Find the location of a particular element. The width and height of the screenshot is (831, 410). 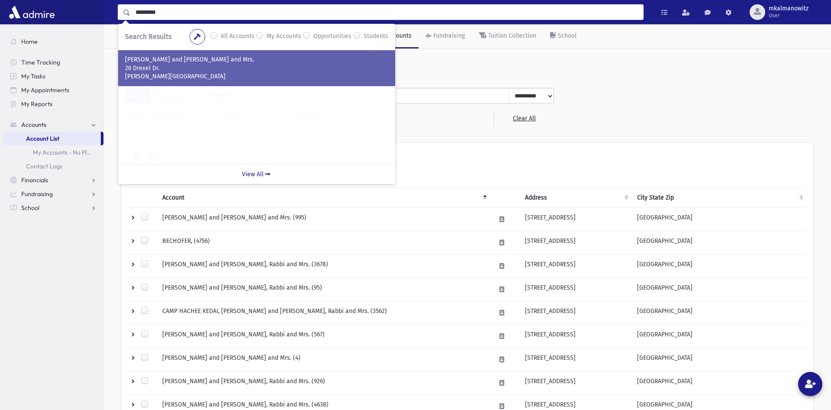

label: Opportunities is located at coordinates (332, 37).